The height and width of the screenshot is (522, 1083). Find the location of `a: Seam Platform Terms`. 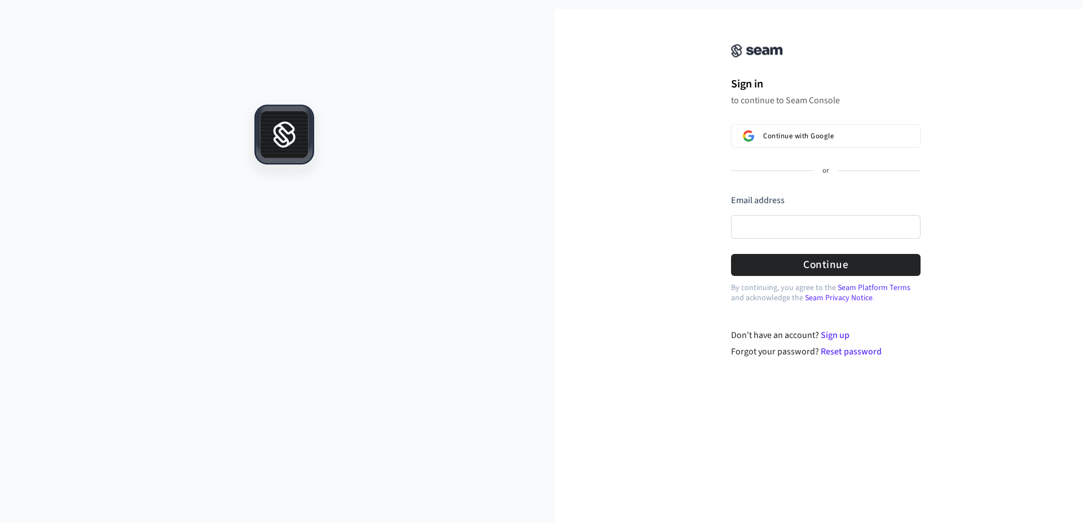

a: Seam Platform Terms is located at coordinates (874, 288).